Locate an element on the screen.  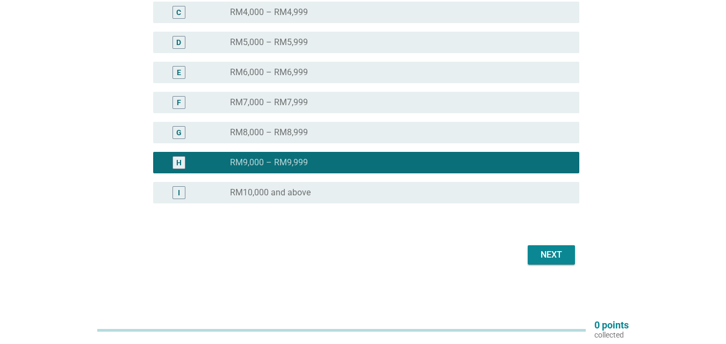
div: I is located at coordinates (179, 193).